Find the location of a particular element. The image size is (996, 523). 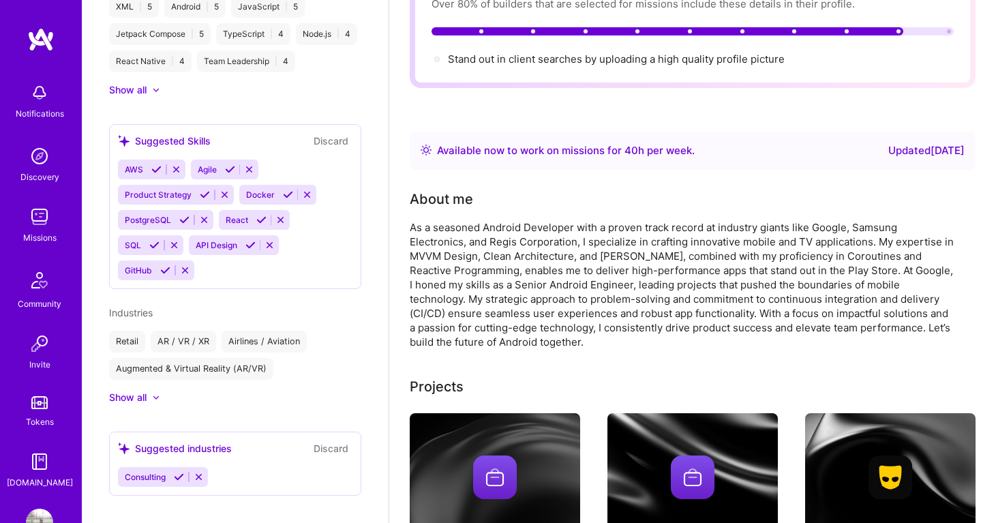

div: About me is located at coordinates (441, 199).